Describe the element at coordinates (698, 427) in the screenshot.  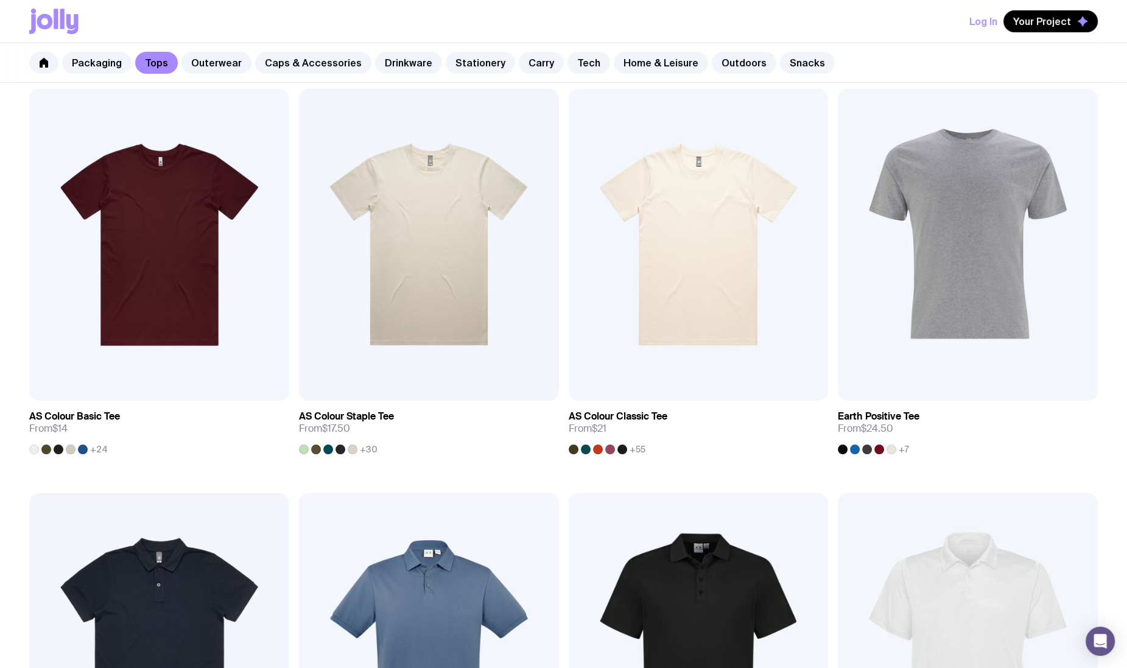
I see `a: AS Colour Classic TeeFrom$21+55` at that location.